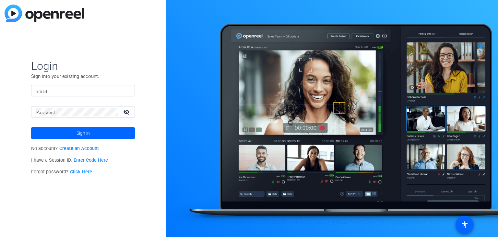 The image size is (498, 237). What do you see at coordinates (83, 66) in the screenshot?
I see `span: Login` at bounding box center [83, 66].